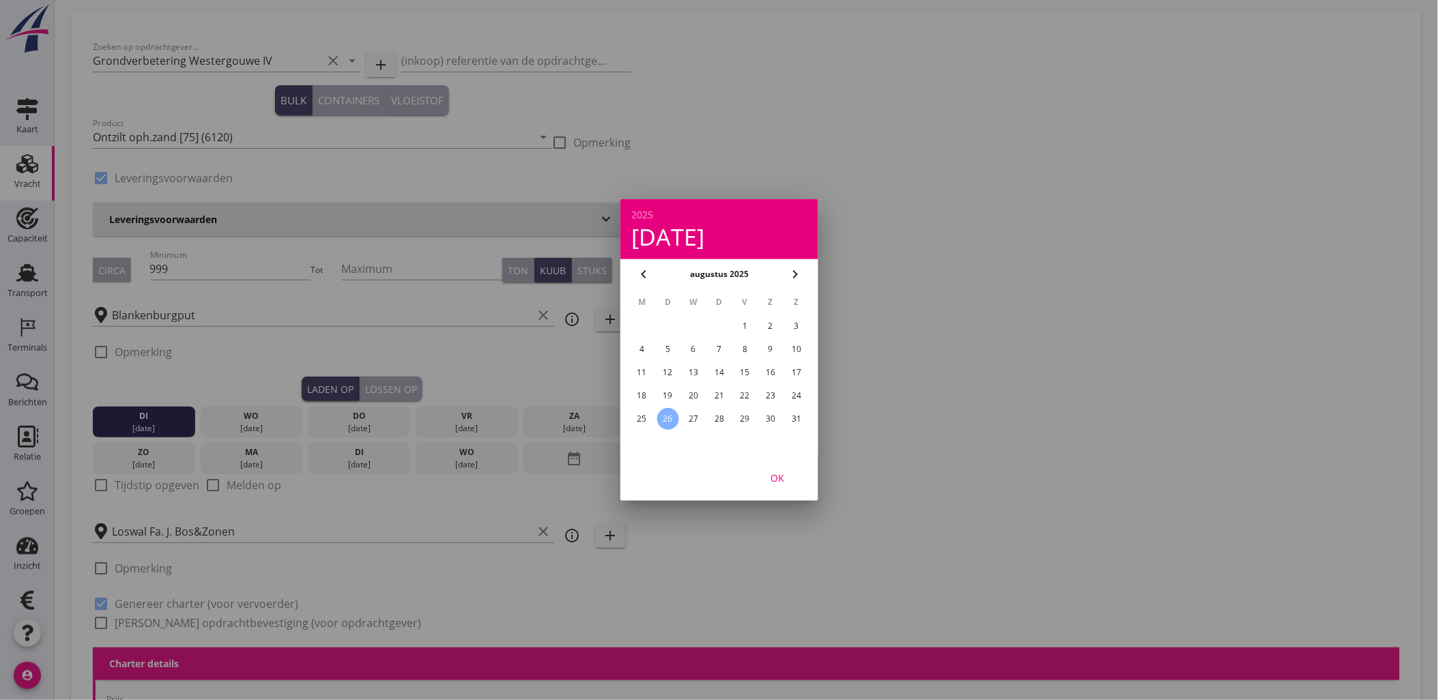 The width and height of the screenshot is (1438, 700). I want to click on i: chevron_left, so click(643, 274).